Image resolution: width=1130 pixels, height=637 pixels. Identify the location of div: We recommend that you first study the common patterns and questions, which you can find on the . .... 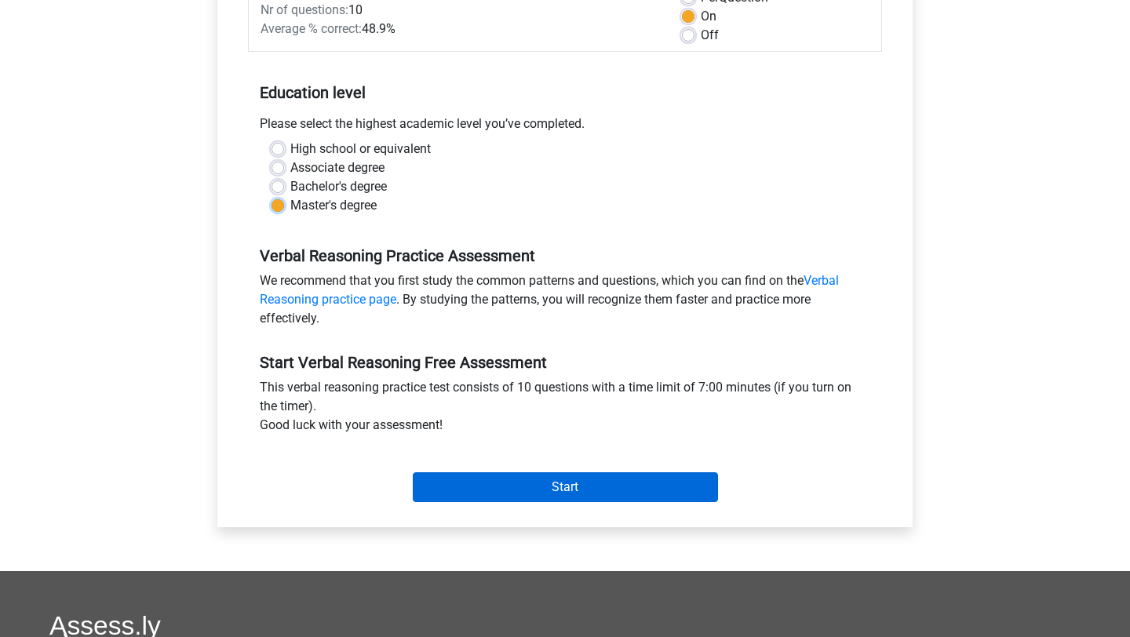
(565, 303).